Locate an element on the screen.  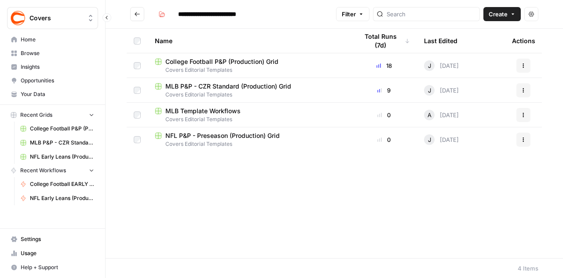
button: Create is located at coordinates (502, 14).